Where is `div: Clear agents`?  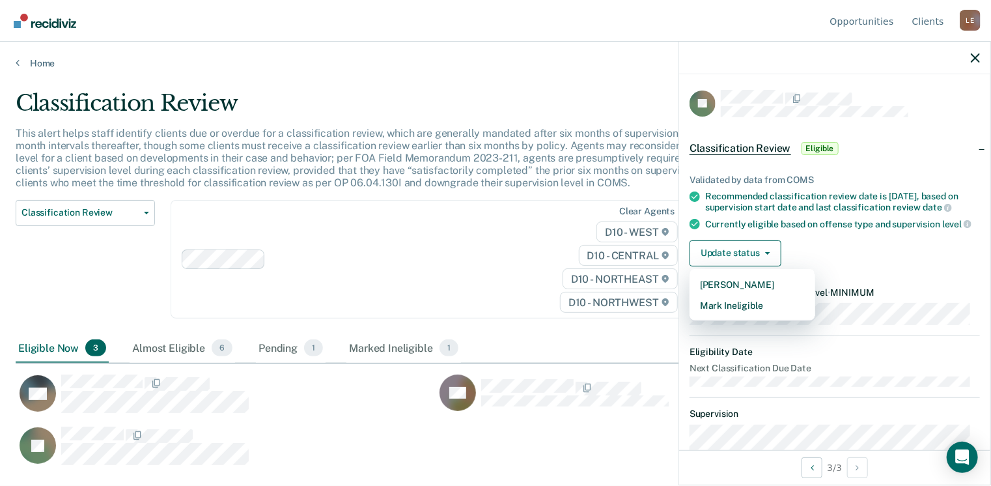
div: Clear agents is located at coordinates (646, 211).